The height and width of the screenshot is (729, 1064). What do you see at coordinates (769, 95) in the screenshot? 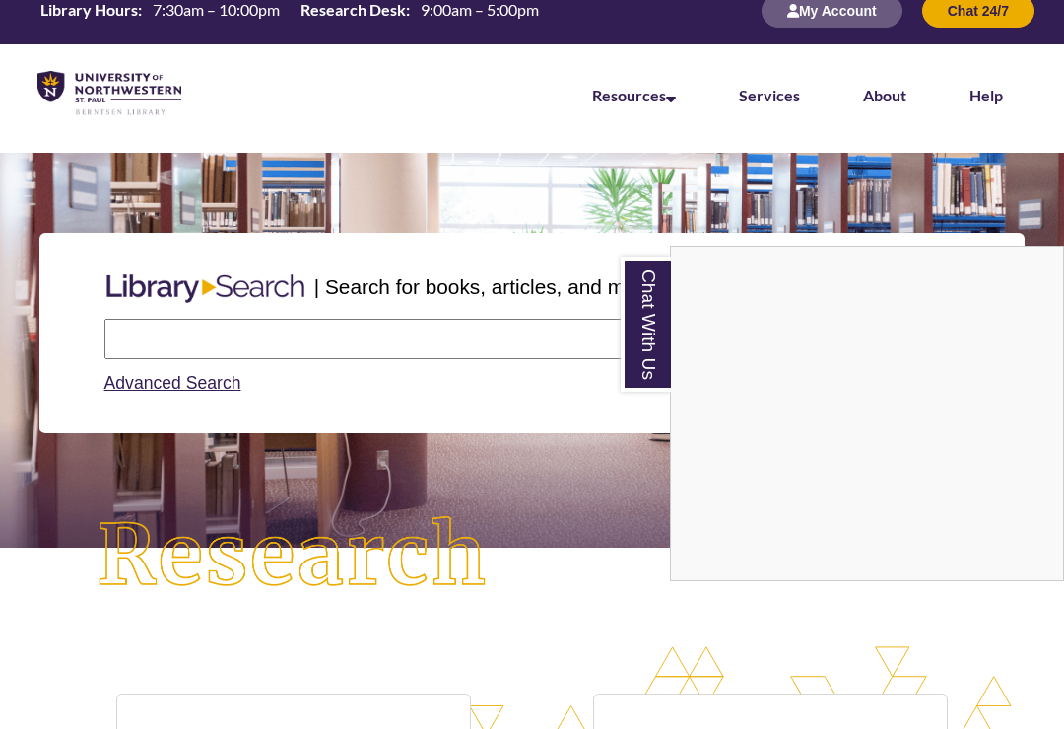
I see `a: Services` at bounding box center [769, 95].